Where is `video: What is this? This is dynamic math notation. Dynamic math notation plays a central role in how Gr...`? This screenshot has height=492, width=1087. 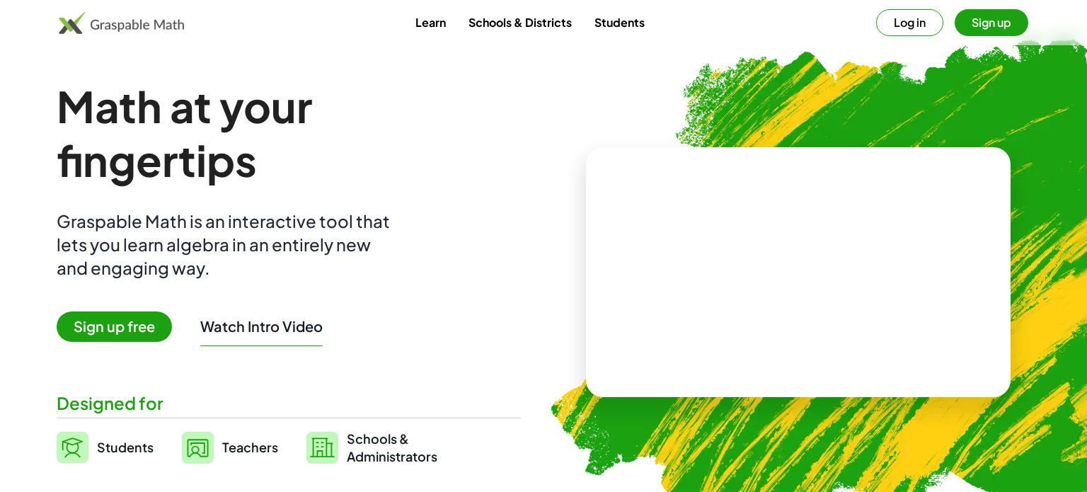 video: What is this? This is dynamic math notation. Dynamic math notation plays a central role in how Gr... is located at coordinates (798, 272).